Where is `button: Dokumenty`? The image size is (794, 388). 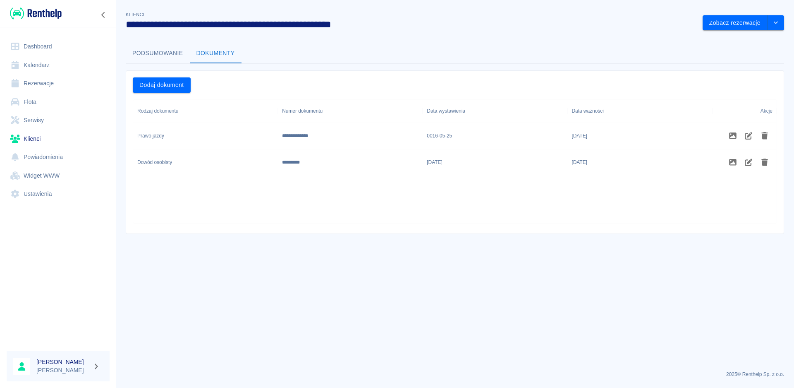 button: Dokumenty is located at coordinates (216, 53).